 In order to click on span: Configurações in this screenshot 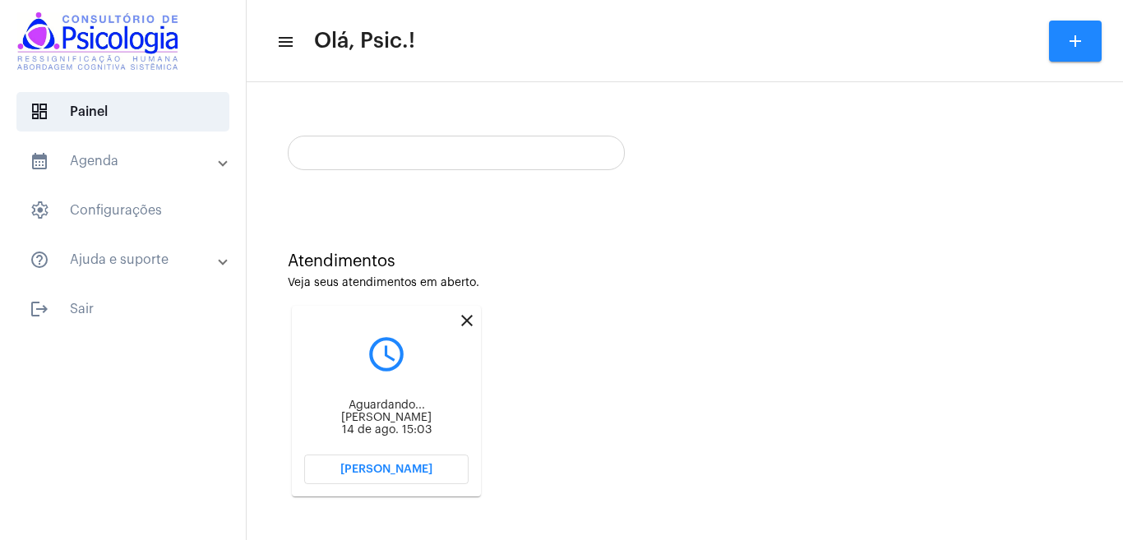, I will do `click(123, 210)`.